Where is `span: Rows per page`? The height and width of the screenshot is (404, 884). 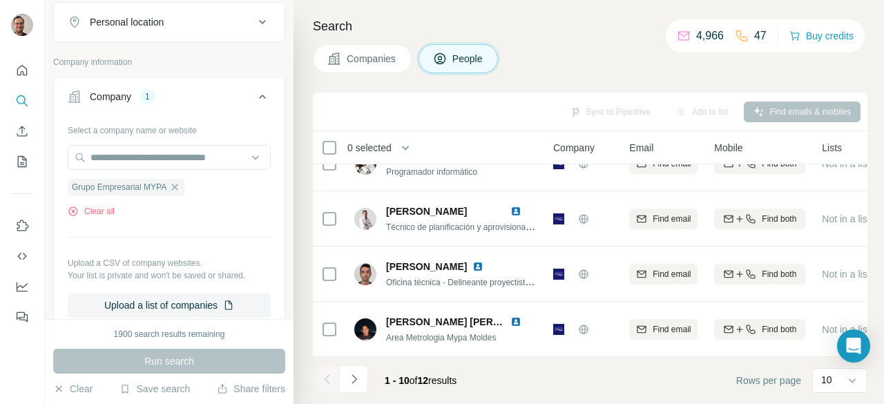
span: Rows per page is located at coordinates (768, 380).